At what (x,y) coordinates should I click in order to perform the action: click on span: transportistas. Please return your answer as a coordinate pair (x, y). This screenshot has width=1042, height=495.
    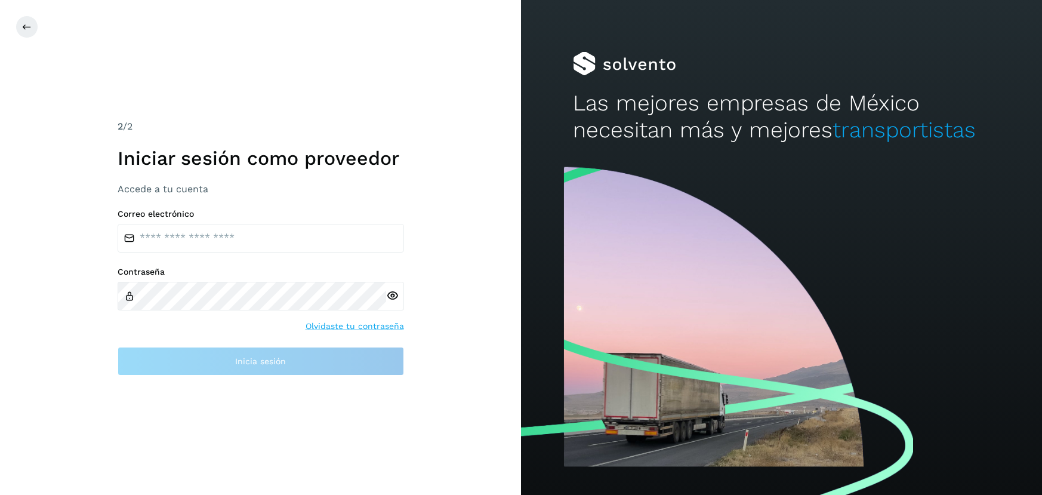
    Looking at the image, I should click on (904, 129).